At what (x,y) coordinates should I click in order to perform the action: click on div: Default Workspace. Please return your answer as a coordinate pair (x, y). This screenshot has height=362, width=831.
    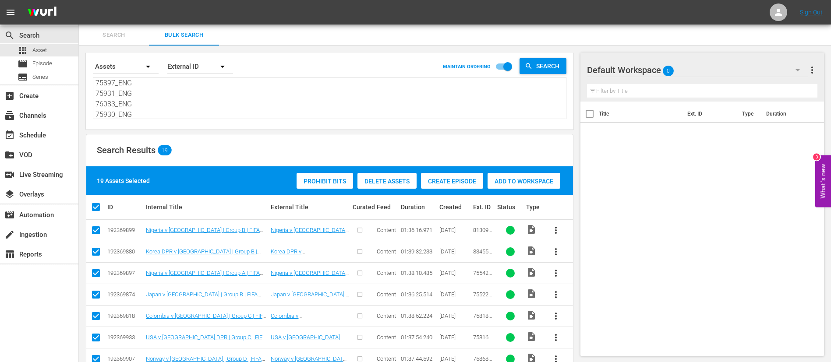
    Looking at the image, I should click on (697, 70).